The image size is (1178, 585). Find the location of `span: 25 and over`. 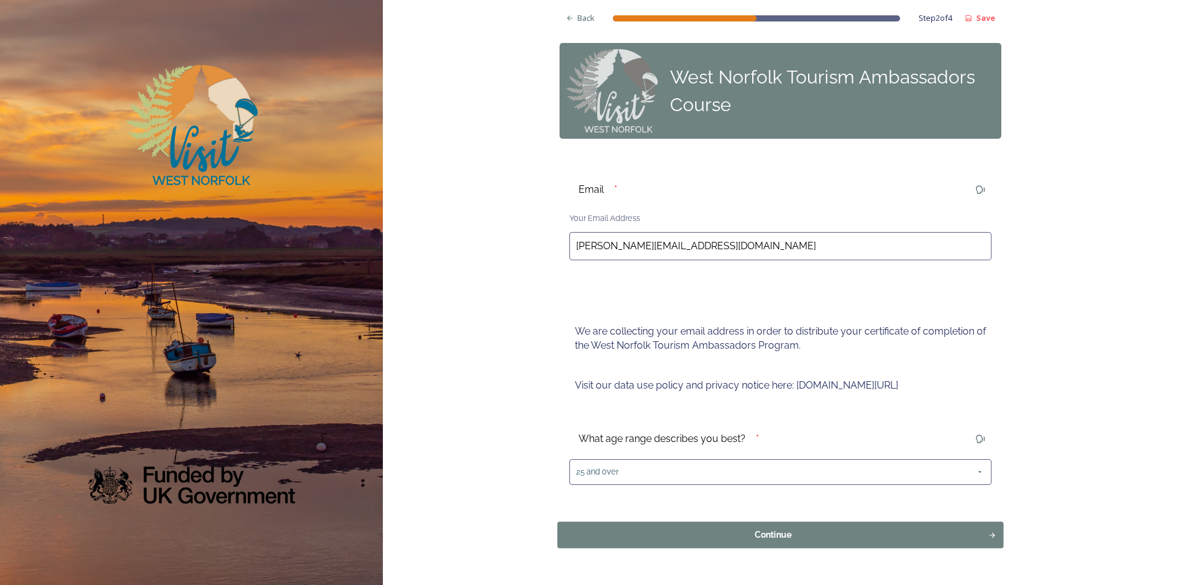

span: 25 and over is located at coordinates (597, 471).